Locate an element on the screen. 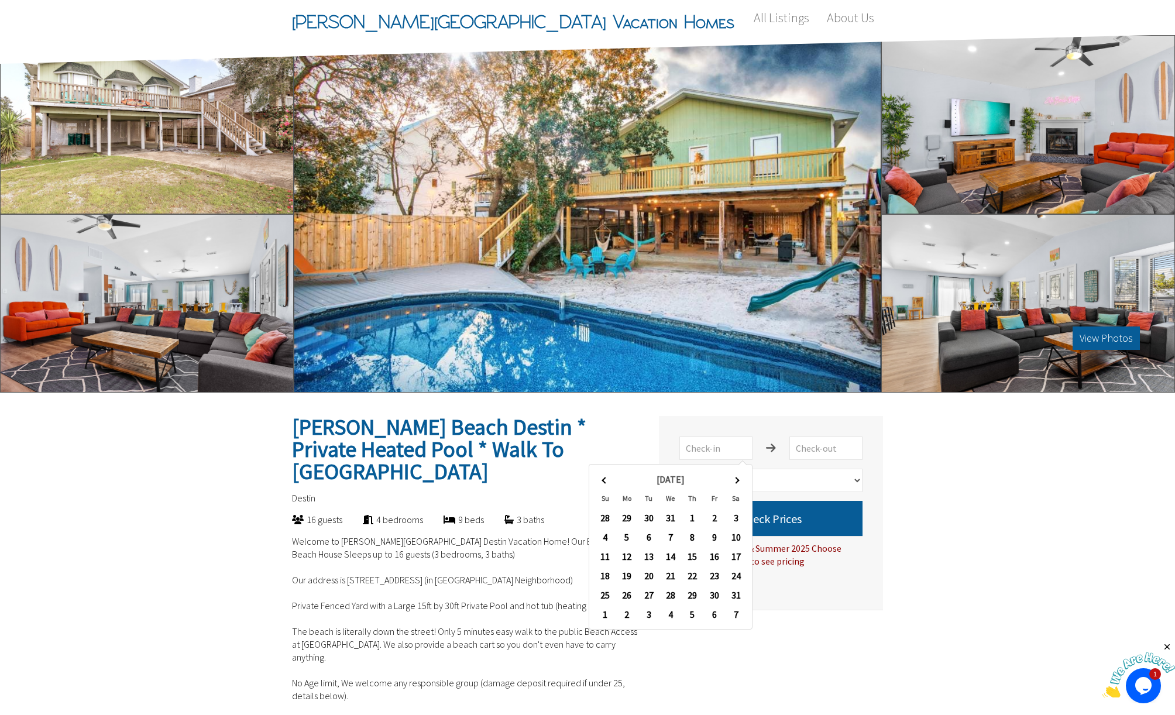 Image resolution: width=1175 pixels, height=715 pixels. span: Destin is located at coordinates (304, 498).